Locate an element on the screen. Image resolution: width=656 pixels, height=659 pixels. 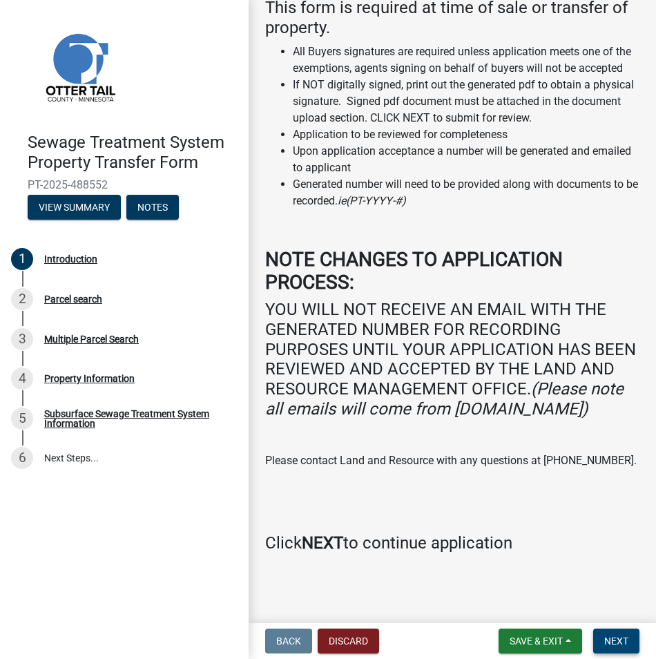
li: If NOT digitally signed, print out the generated pdf to obtain a physical signature. Signed pdf d... is located at coordinates (466, 102).